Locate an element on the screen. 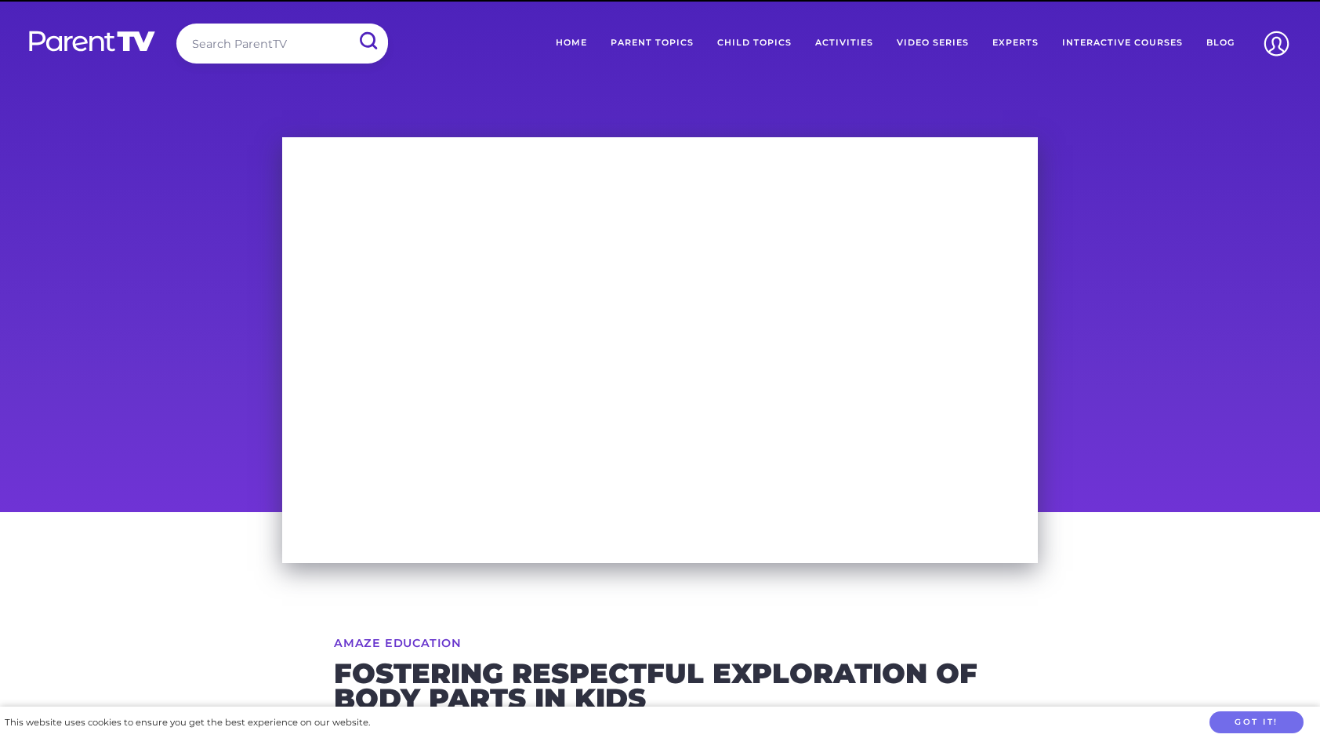  a: Amaze Education is located at coordinates (398, 643).